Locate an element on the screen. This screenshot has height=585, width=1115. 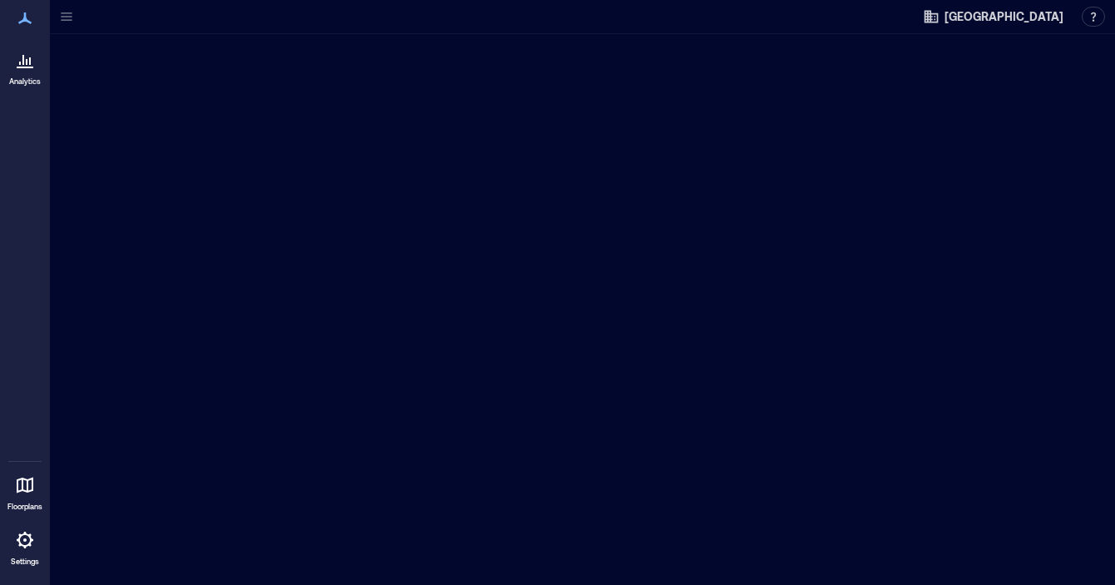
p: Analytics is located at coordinates (25, 81).